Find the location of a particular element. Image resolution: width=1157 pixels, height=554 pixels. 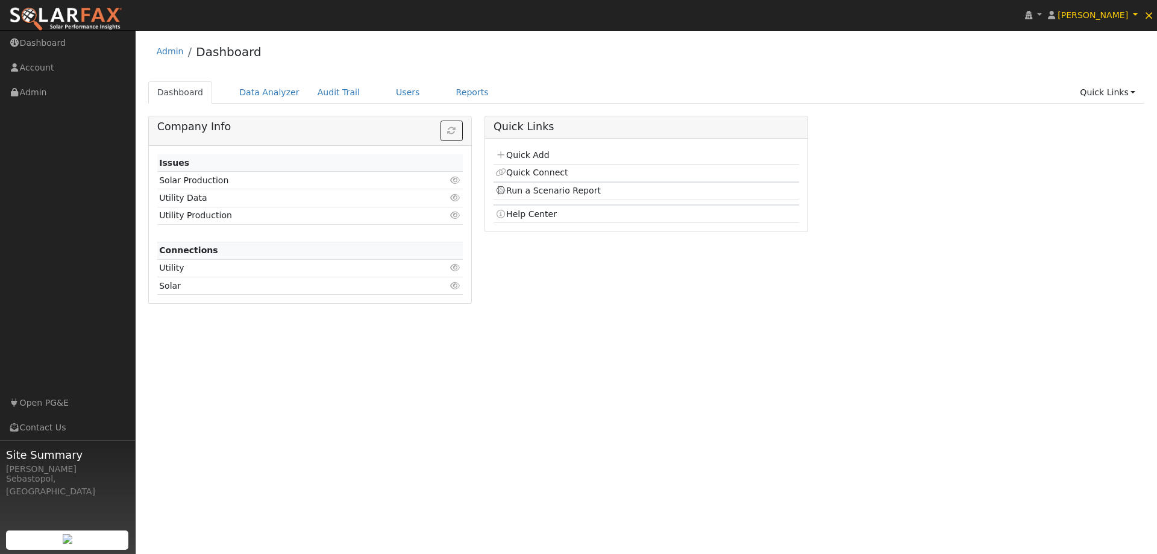

a: Quick Connect is located at coordinates (532, 172).